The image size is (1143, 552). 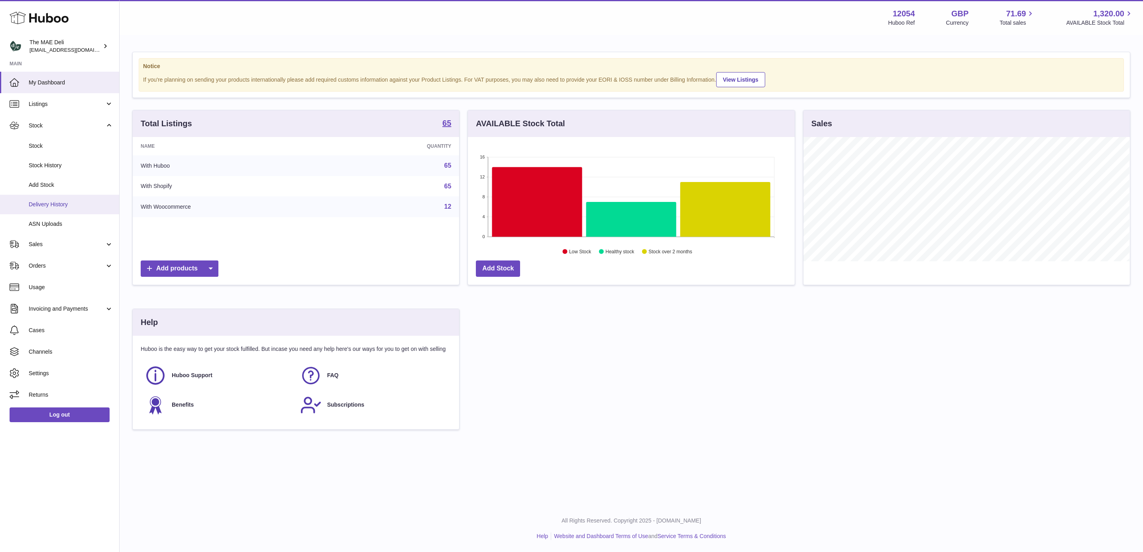 What do you see at coordinates (374, 405) in the screenshot?
I see `a: Subscriptions` at bounding box center [374, 405].